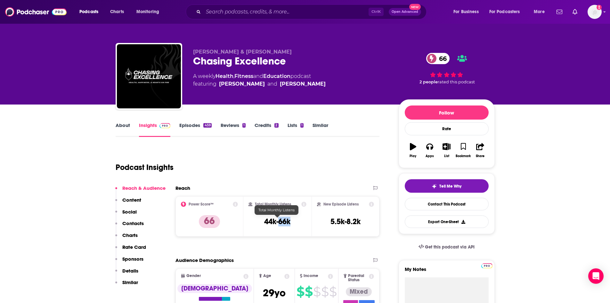 This screenshot has height=303, width=610. Describe the element at coordinates (464, 150) in the screenshot. I see `button: Bookmark` at that location.